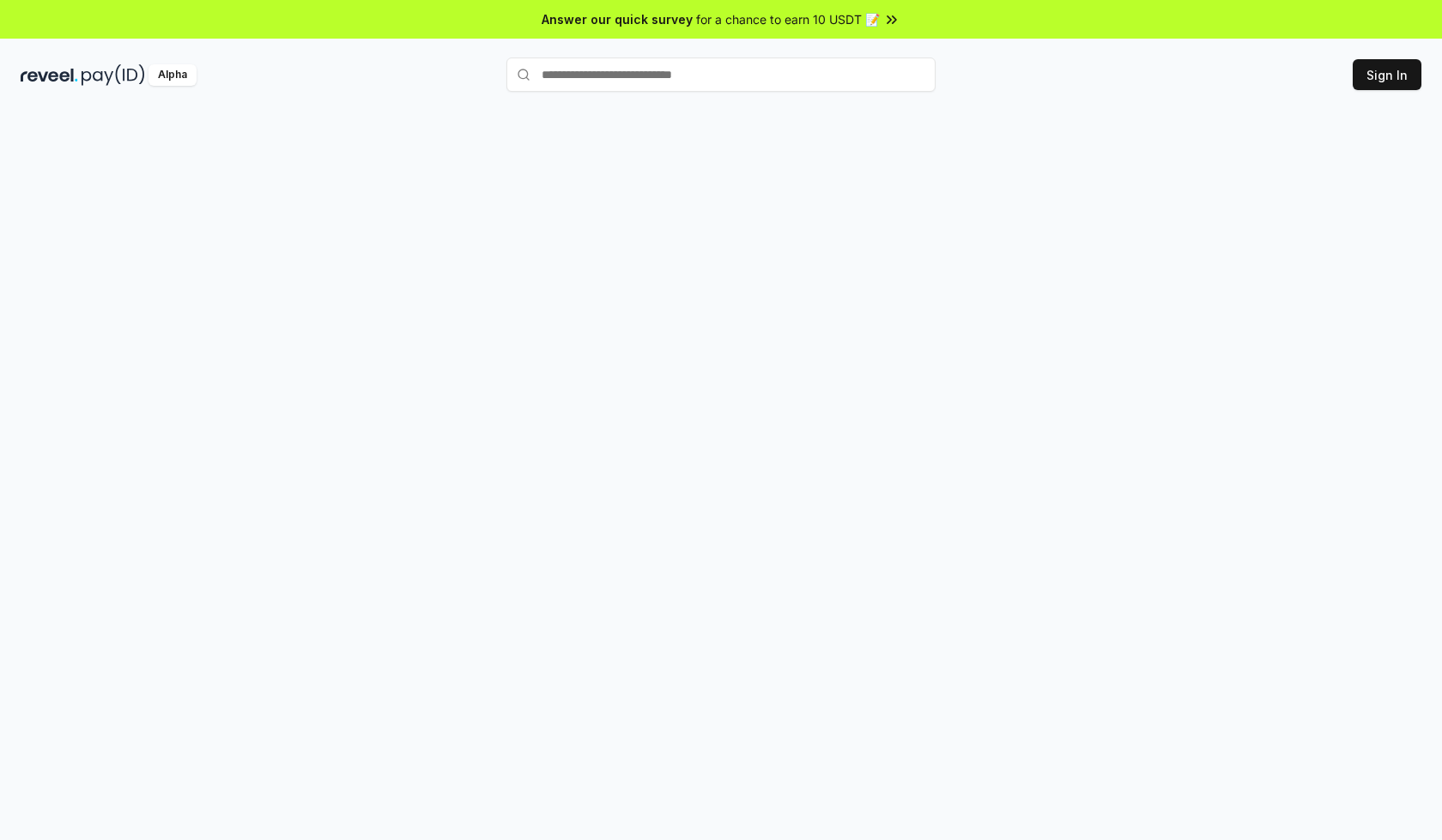 This screenshot has width=1442, height=840. I want to click on button: Sign In, so click(1387, 75).